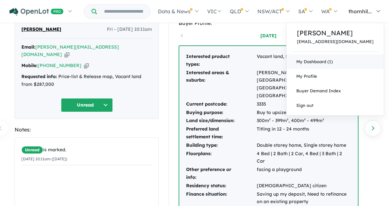 The height and width of the screenshot is (206, 389). What do you see at coordinates (303, 113) in the screenshot?
I see `td: Buy to upsize` at bounding box center [303, 113].